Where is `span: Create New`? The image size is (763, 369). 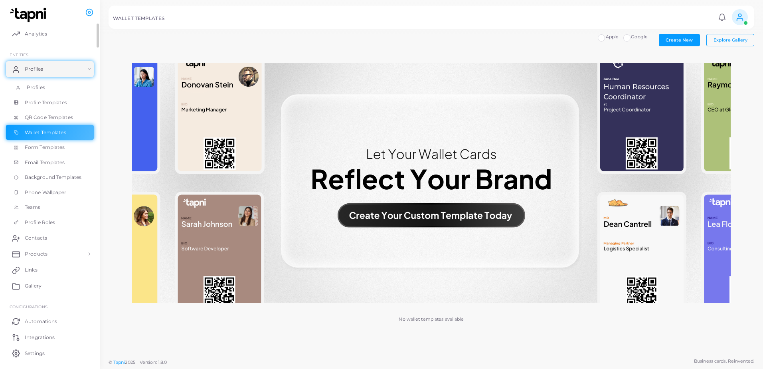 span: Create New is located at coordinates (679, 40).